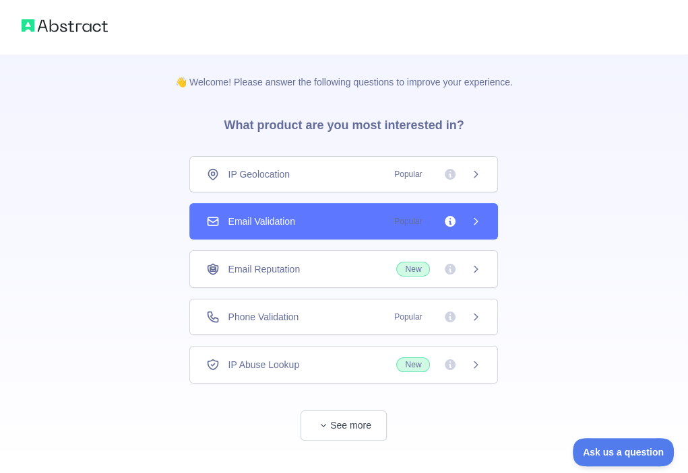 Image resolution: width=688 pixels, height=473 pixels. Describe the element at coordinates (263, 269) in the screenshot. I see `span: Email Reputation` at that location.